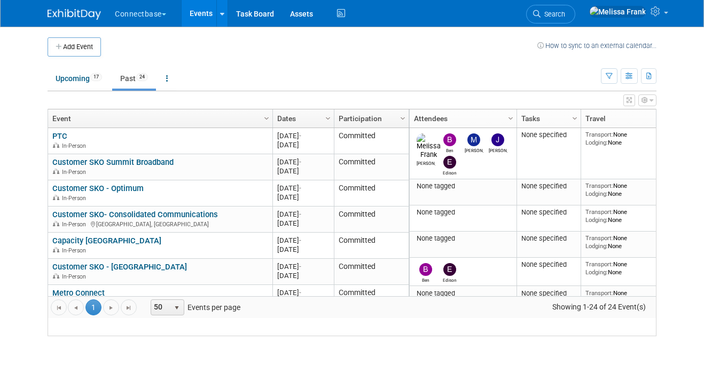 This screenshot has height=381, width=704. Describe the element at coordinates (498, 150) in the screenshot. I see `div: James Grant` at that location.